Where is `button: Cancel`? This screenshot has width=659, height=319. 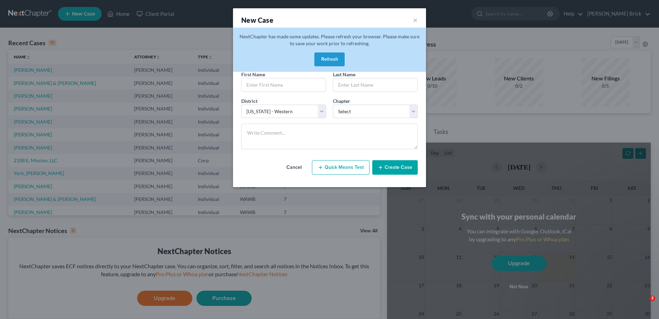 button: Cancel is located at coordinates (294, 167).